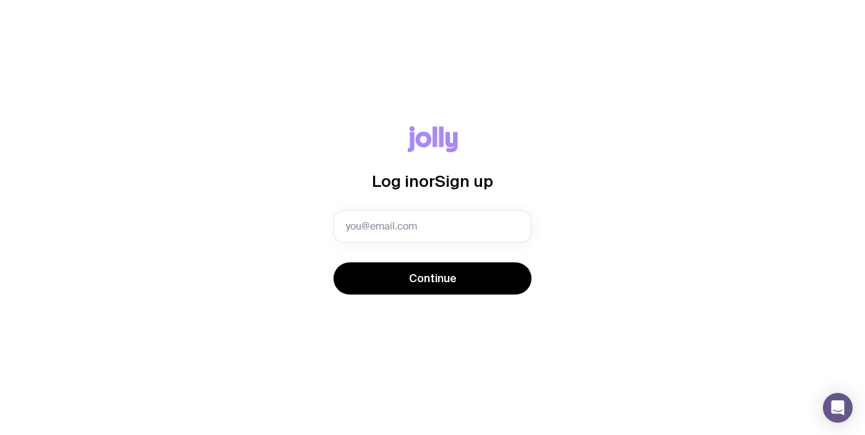 The image size is (865, 435). I want to click on button: Continue, so click(432, 278).